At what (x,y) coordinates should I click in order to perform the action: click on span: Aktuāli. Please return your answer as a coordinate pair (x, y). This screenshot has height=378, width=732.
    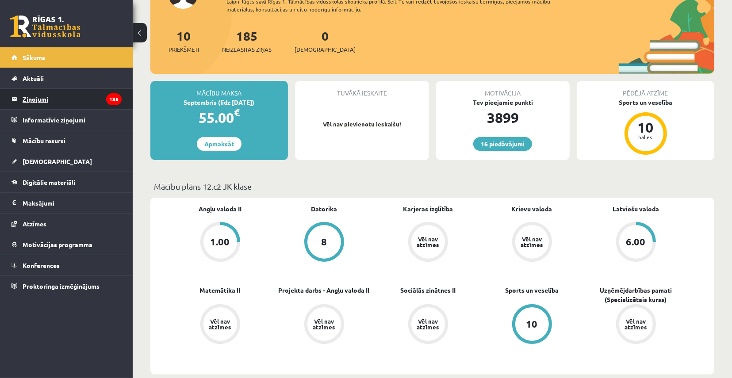
    Looking at the image, I should click on (33, 78).